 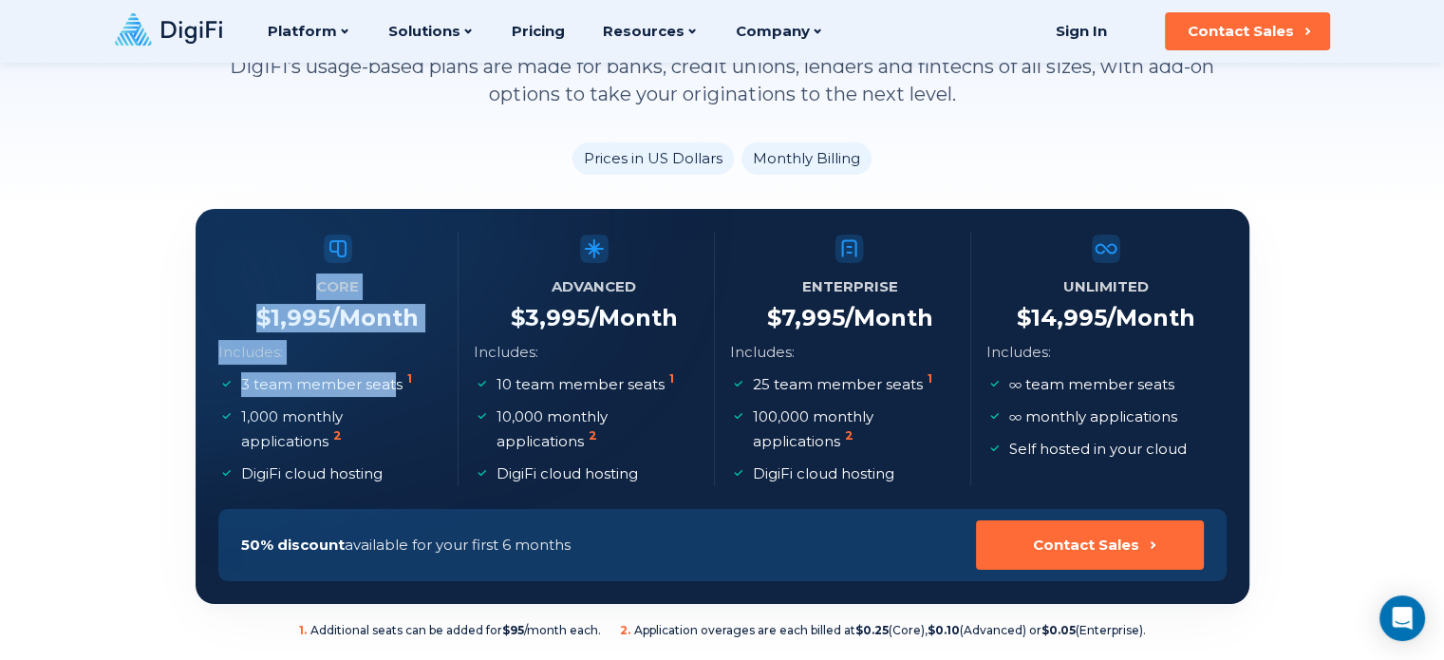 I want to click on div: Open Intercom Messenger, so click(x=1402, y=618).